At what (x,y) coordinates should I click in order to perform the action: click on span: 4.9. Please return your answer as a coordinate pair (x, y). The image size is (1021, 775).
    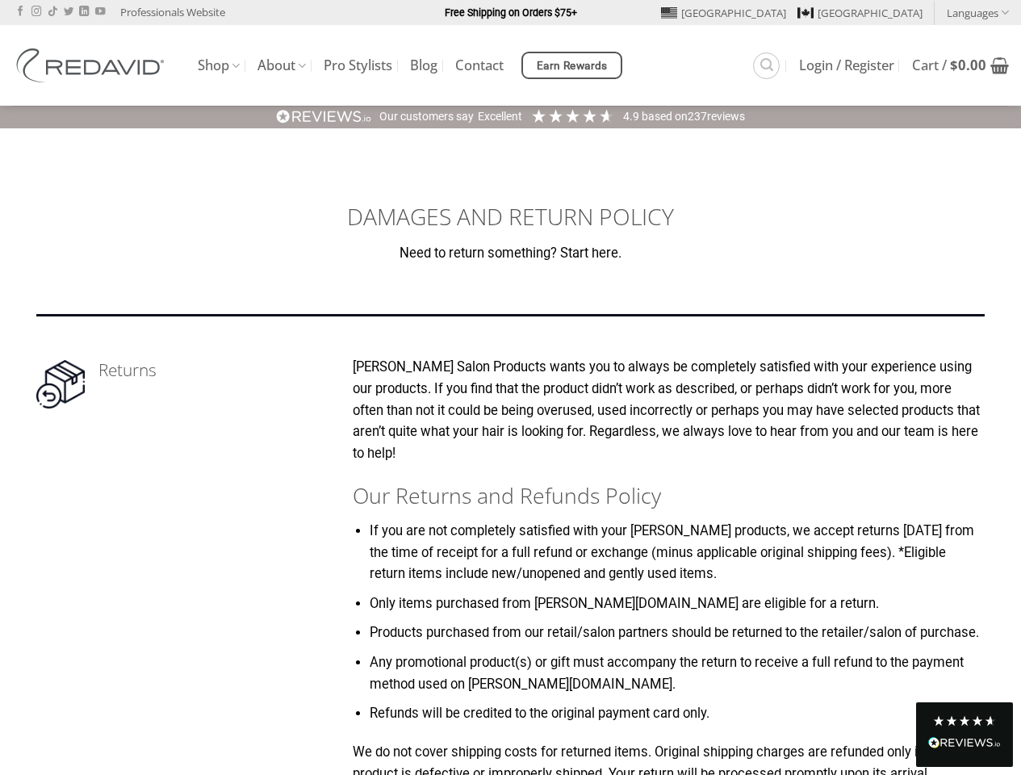
    Looking at the image, I should click on (632, 116).